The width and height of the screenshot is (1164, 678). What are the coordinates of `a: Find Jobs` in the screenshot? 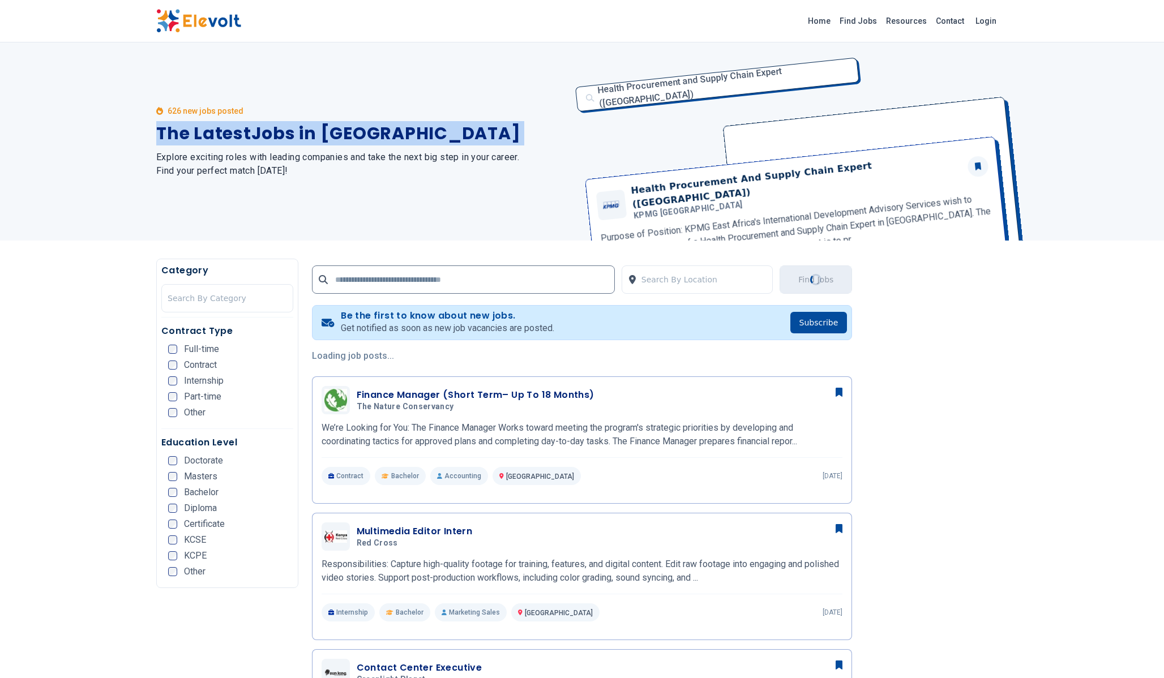 It's located at (858, 21).